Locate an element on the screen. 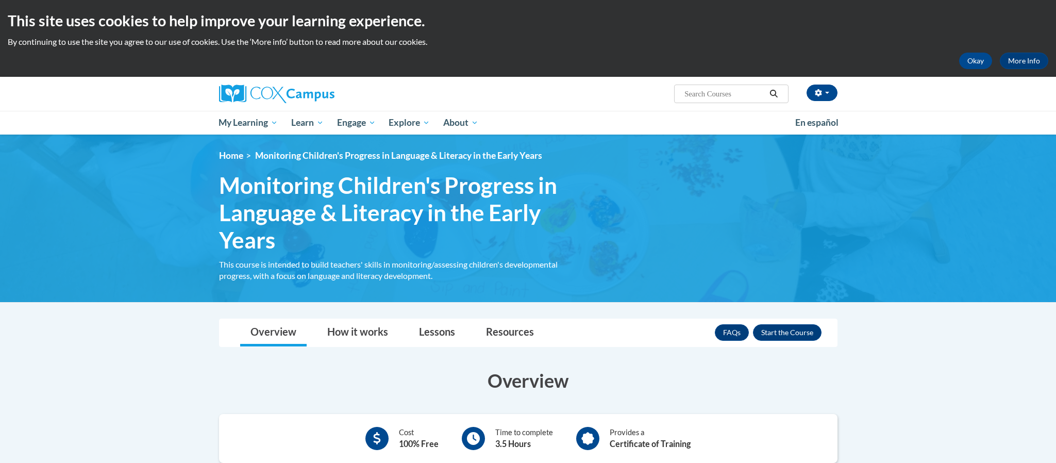  input: Search Courses is located at coordinates (725, 94).